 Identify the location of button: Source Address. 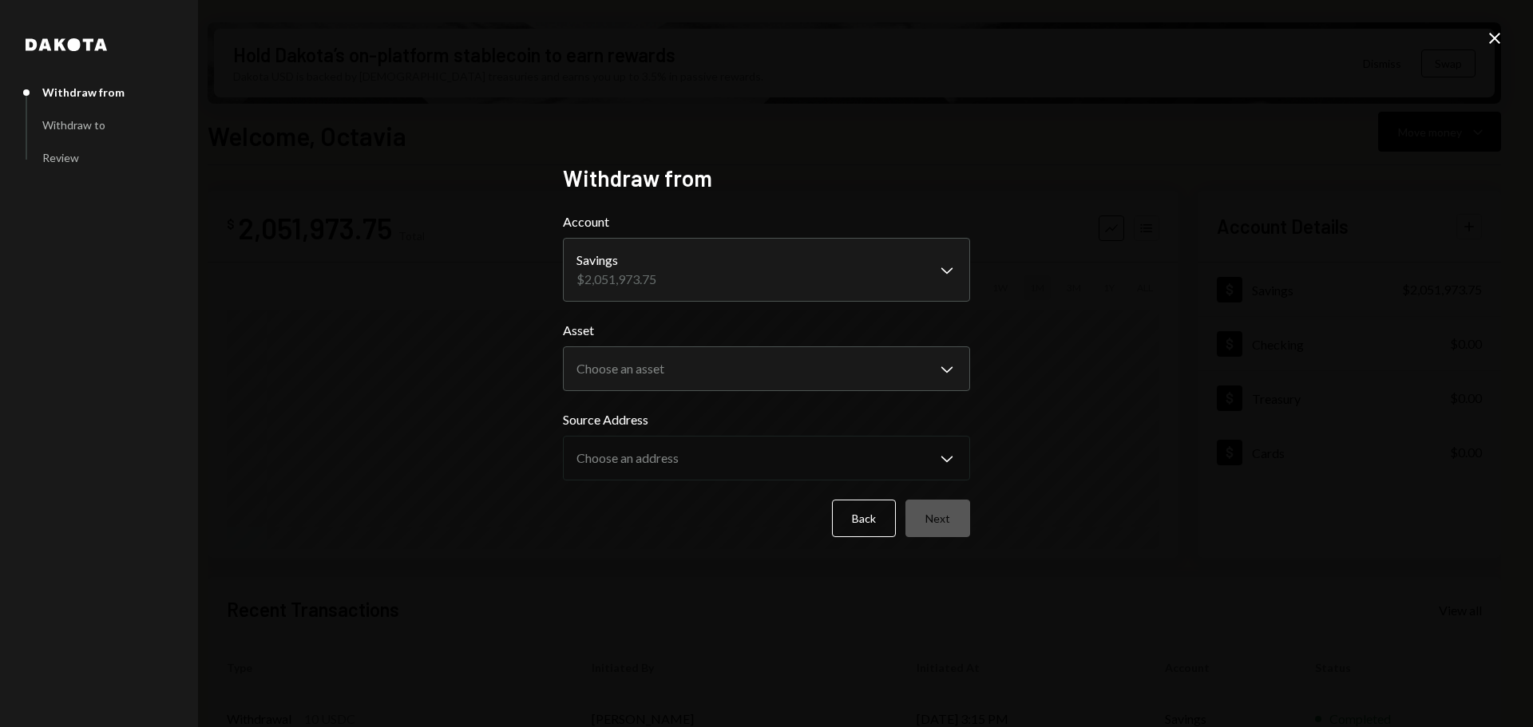
(766, 458).